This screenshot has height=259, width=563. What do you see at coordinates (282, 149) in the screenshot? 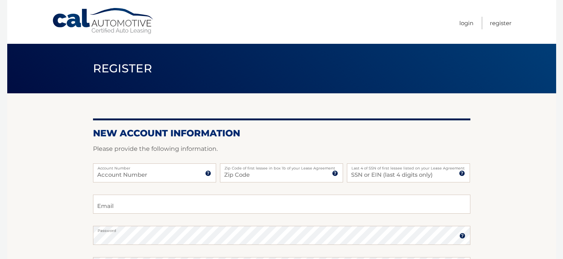
I see `p: Please provide the following information.` at bounding box center [282, 149].